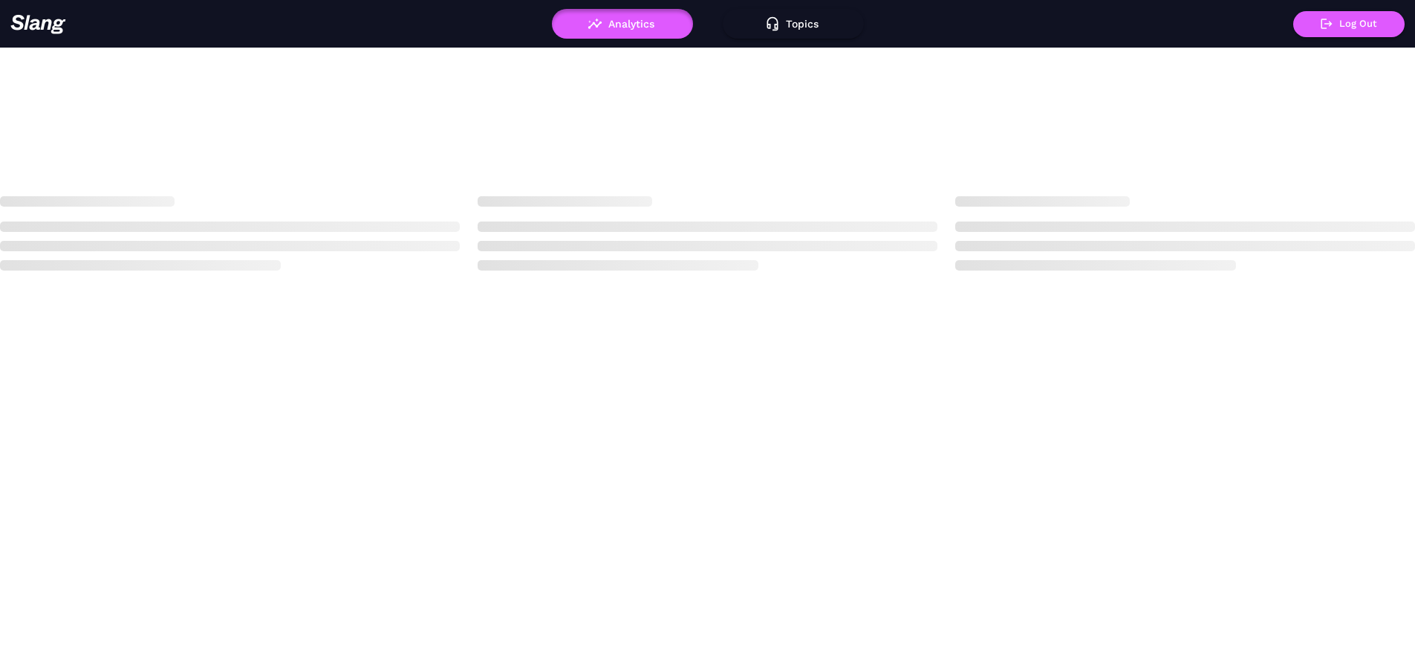 The width and height of the screenshot is (1415, 672). What do you see at coordinates (623, 24) in the screenshot?
I see `button: Analytics` at bounding box center [623, 24].